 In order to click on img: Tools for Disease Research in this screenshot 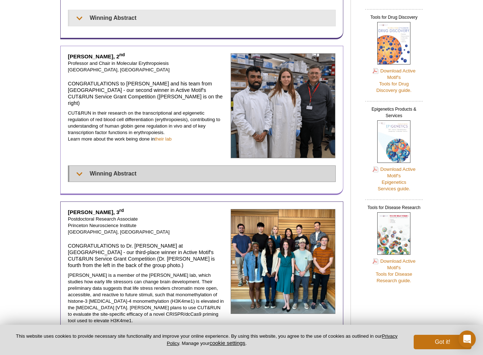, I will do `click(394, 234)`.